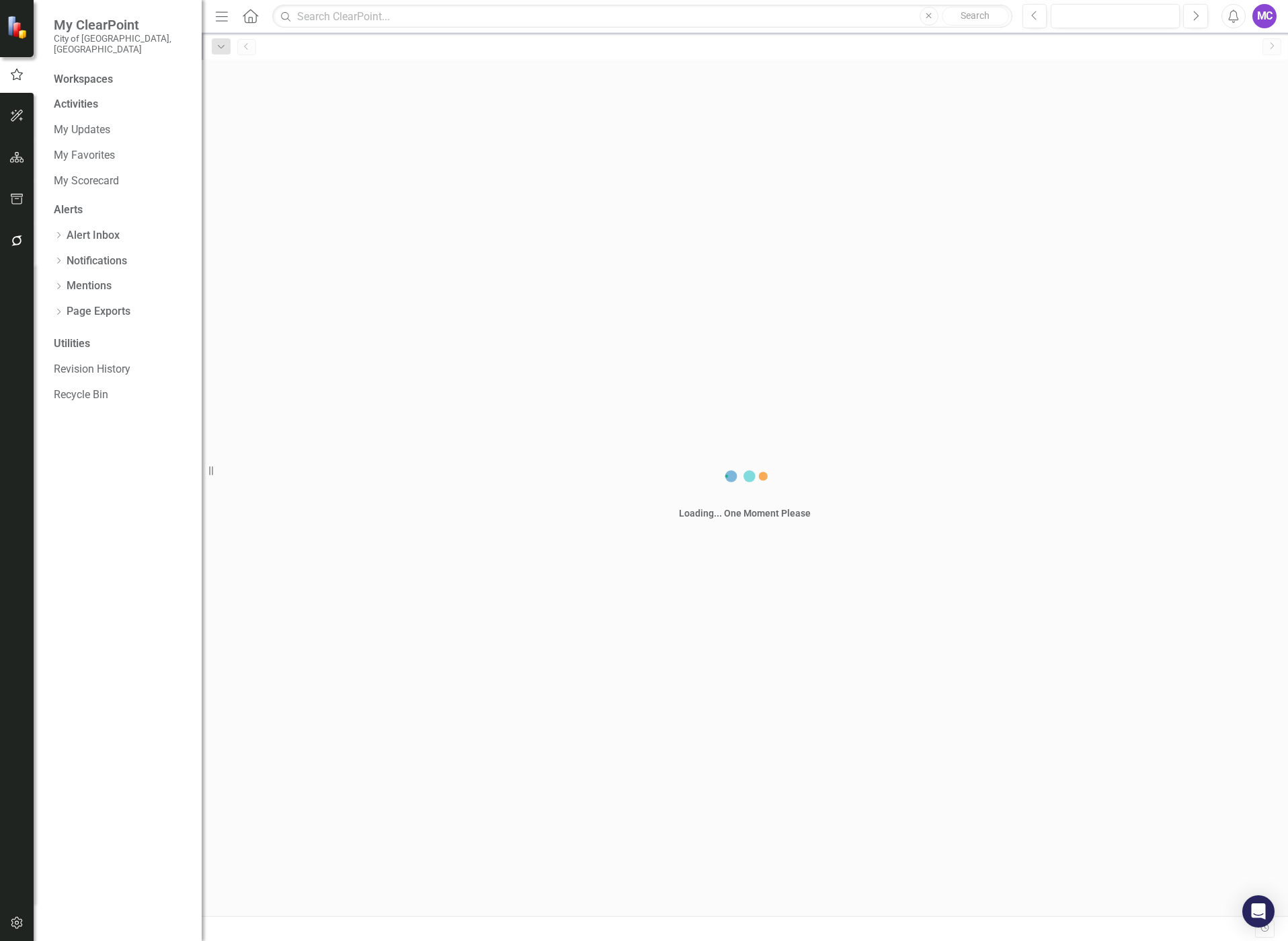 This screenshot has width=1288, height=941. I want to click on a: Notifications, so click(96, 261).